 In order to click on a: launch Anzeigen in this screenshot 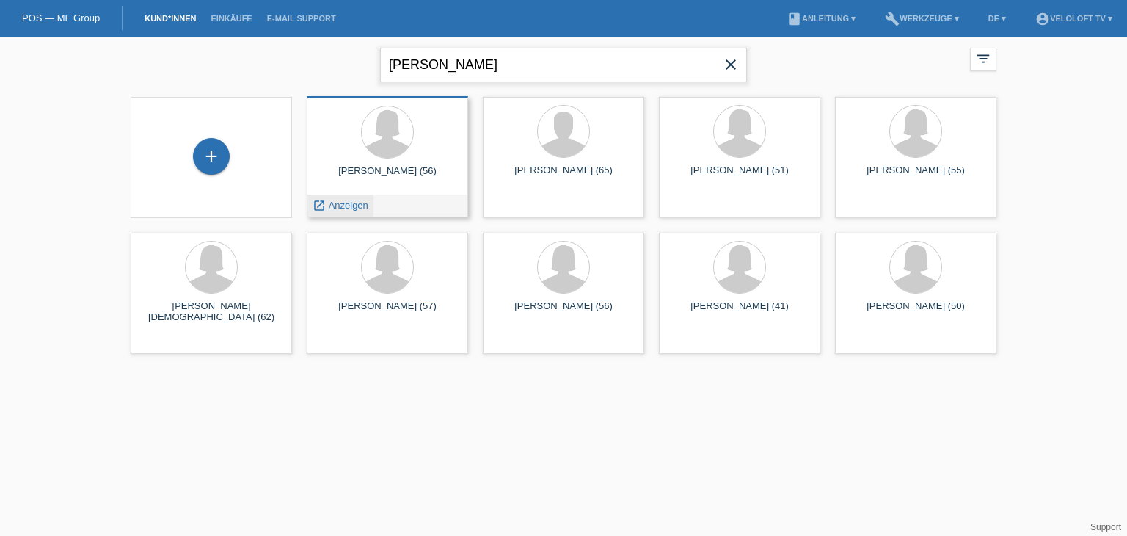, I will do `click(341, 205)`.